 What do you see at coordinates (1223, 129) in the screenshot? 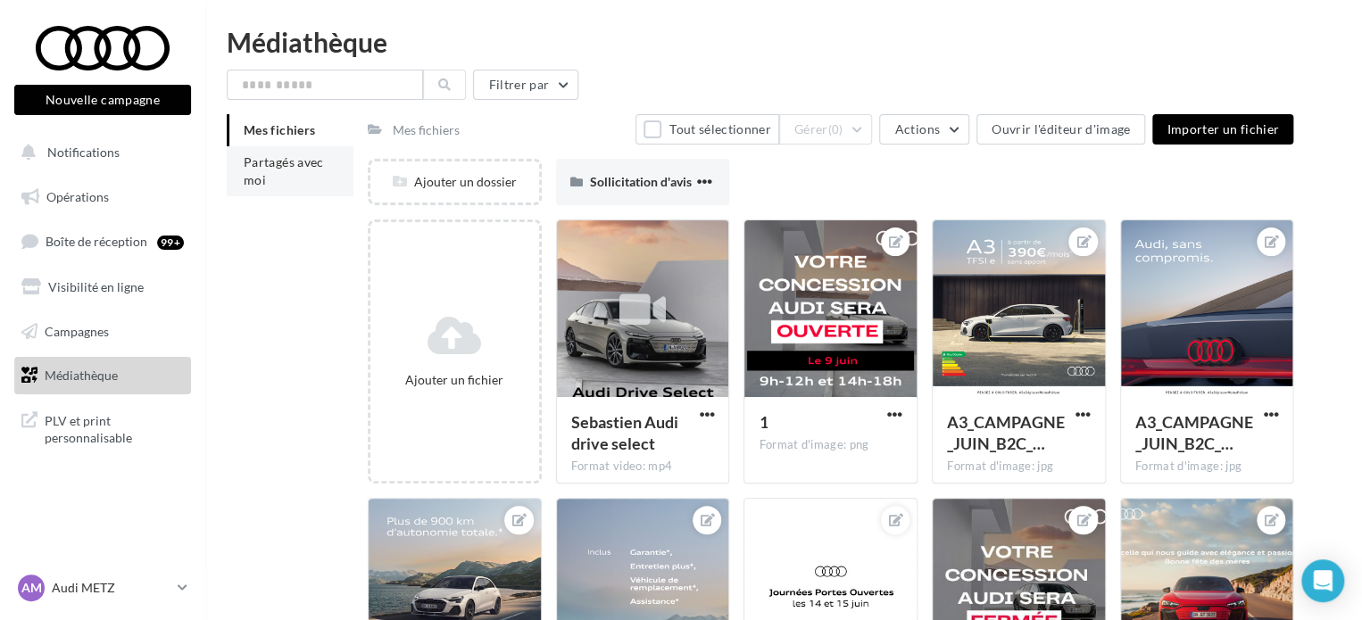
I see `span: Importer un fichier` at bounding box center [1223, 129].